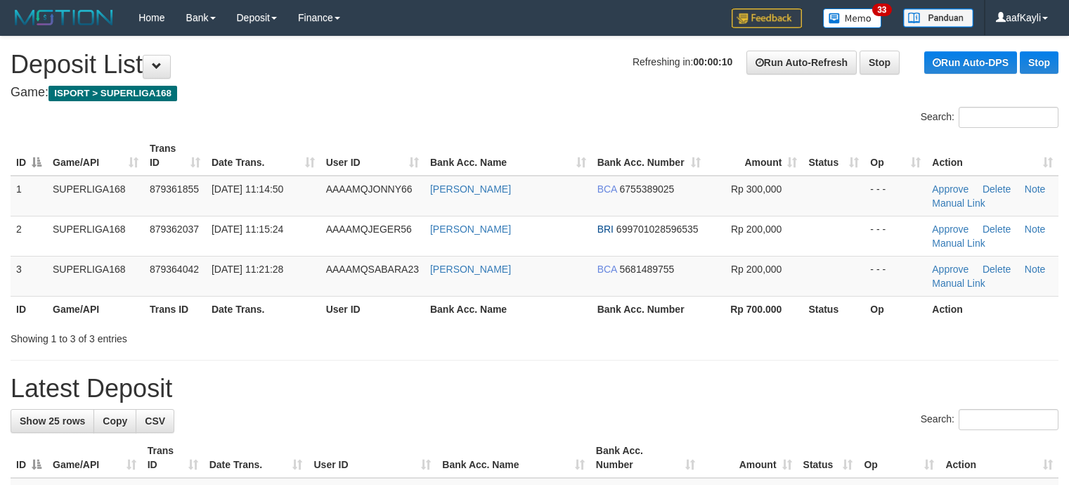 The width and height of the screenshot is (1069, 485). I want to click on th: Trans ID, so click(175, 308).